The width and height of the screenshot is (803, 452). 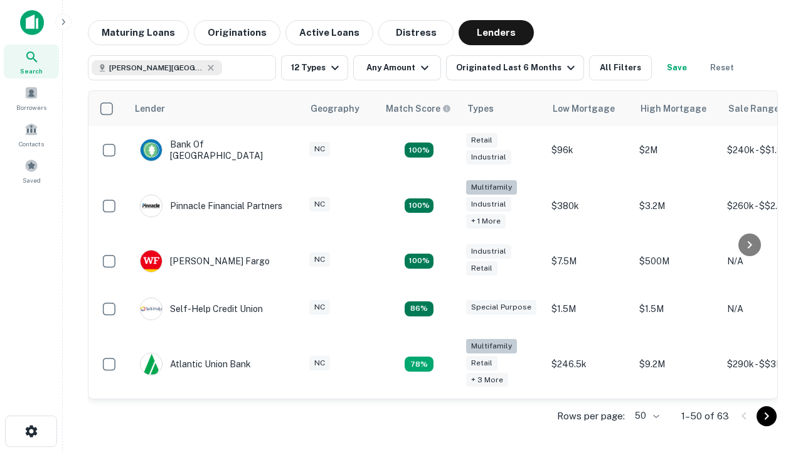 What do you see at coordinates (589, 364) in the screenshot?
I see `td: $246.5k` at bounding box center [589, 364].